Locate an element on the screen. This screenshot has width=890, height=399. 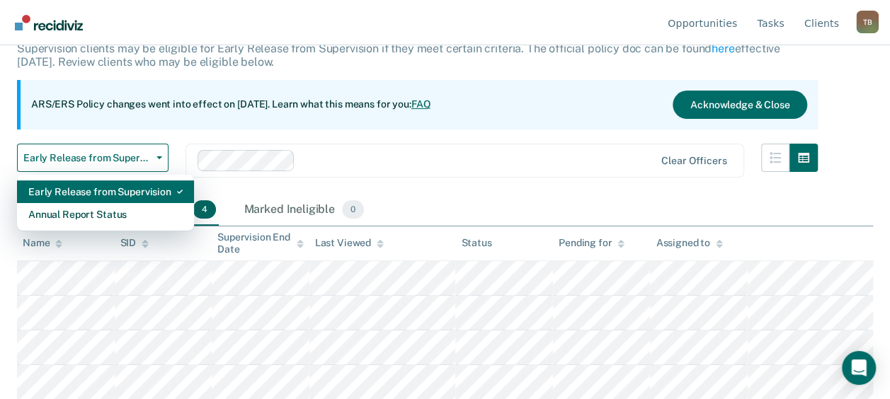
div: Assigned to is located at coordinates (689, 243).